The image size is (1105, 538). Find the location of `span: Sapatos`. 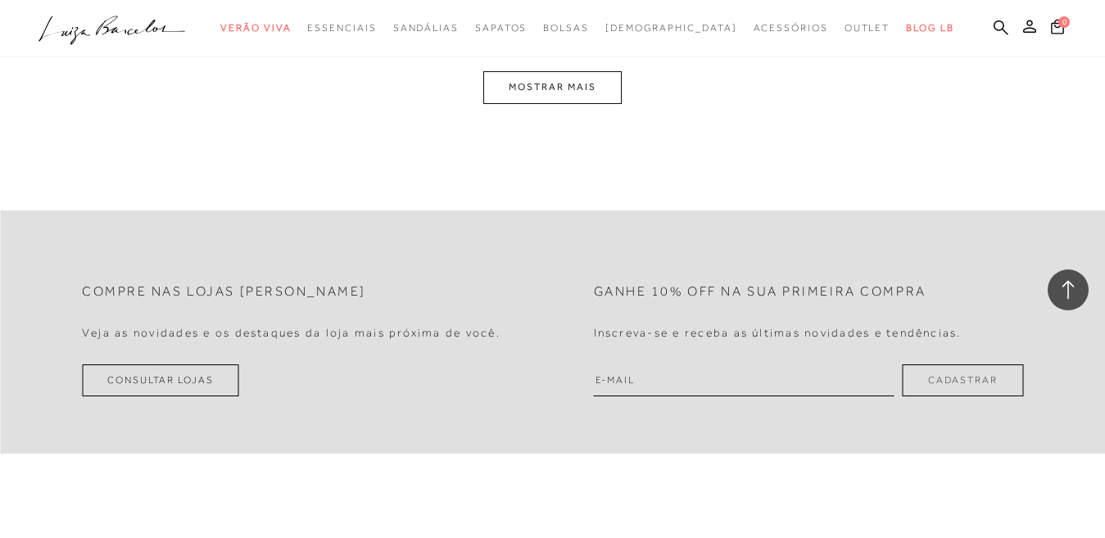

span: Sapatos is located at coordinates (500, 28).